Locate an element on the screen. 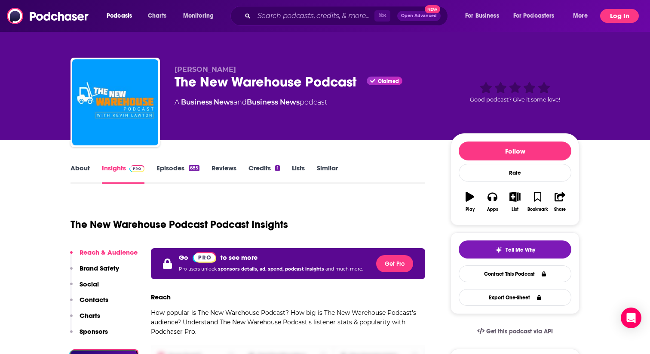 The height and width of the screenshot is (354, 650). a: Credits1 is located at coordinates (264, 174).